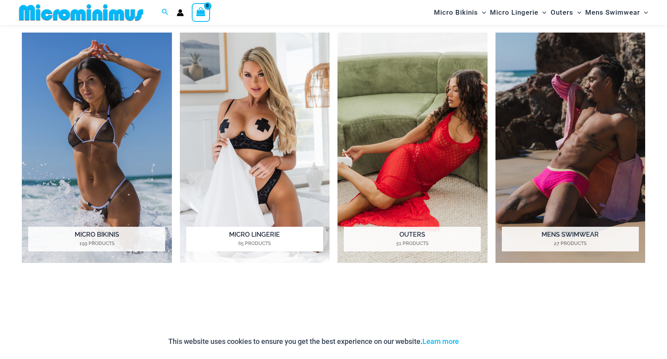 Image resolution: width=667 pixels, height=359 pixels. I want to click on mark: 199 Products, so click(96, 243).